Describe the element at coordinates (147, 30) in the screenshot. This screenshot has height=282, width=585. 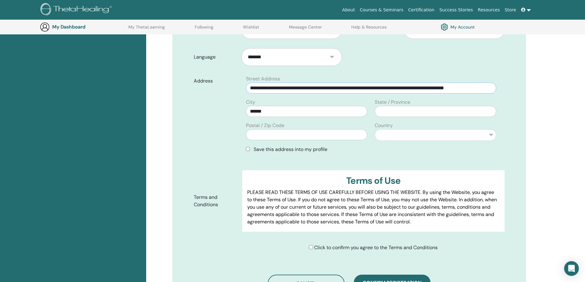
I see `a: My ThetaLearning` at that location.